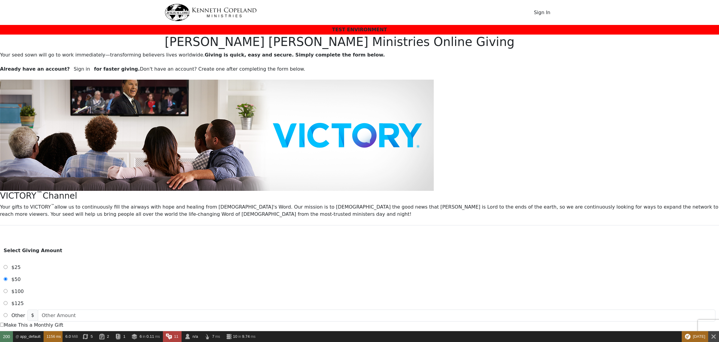  What do you see at coordinates (104, 337) in the screenshot?
I see `a: 2` at bounding box center [104, 337].